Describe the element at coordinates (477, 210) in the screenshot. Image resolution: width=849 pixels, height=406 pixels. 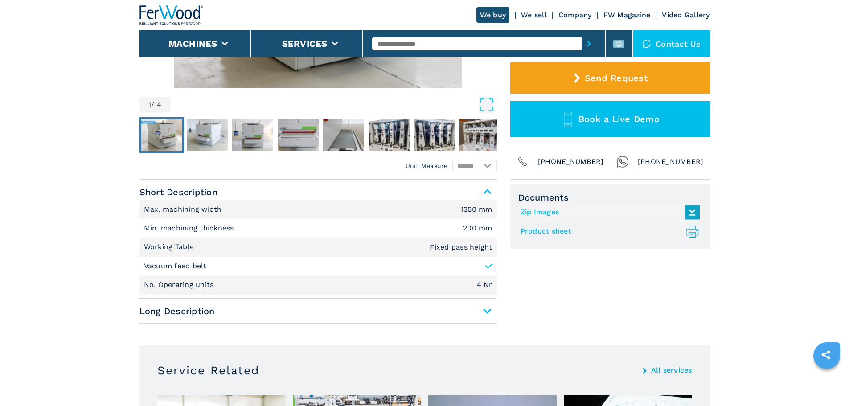
I see `em: 1350 mm` at that location.